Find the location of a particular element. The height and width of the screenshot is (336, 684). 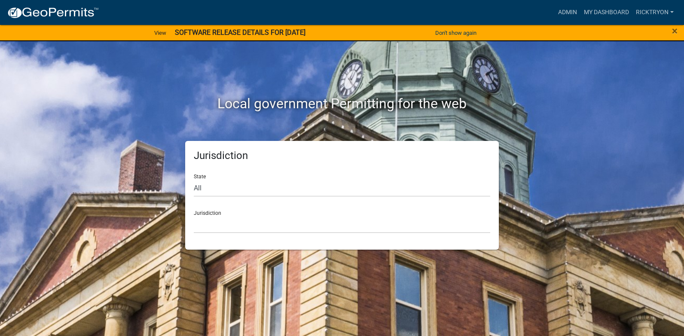

a: My Dashboard is located at coordinates (606, 12).